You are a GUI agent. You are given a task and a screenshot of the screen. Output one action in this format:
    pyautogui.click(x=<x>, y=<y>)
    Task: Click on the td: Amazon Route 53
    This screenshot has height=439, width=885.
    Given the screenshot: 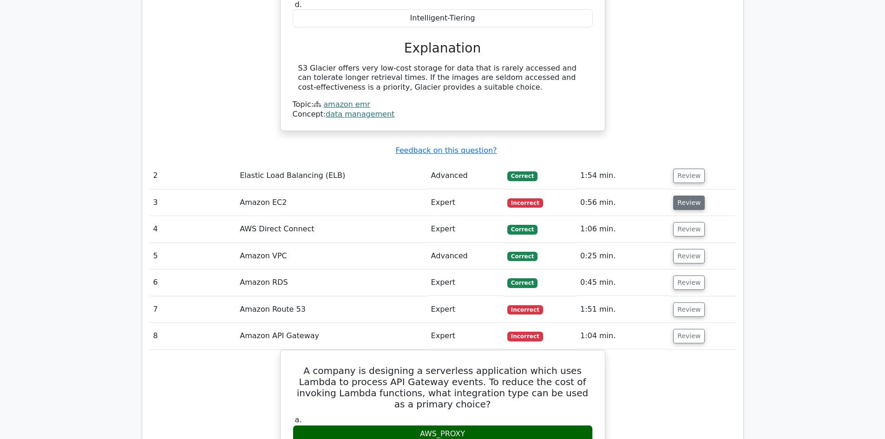 What is the action you would take?
    pyautogui.click(x=331, y=309)
    